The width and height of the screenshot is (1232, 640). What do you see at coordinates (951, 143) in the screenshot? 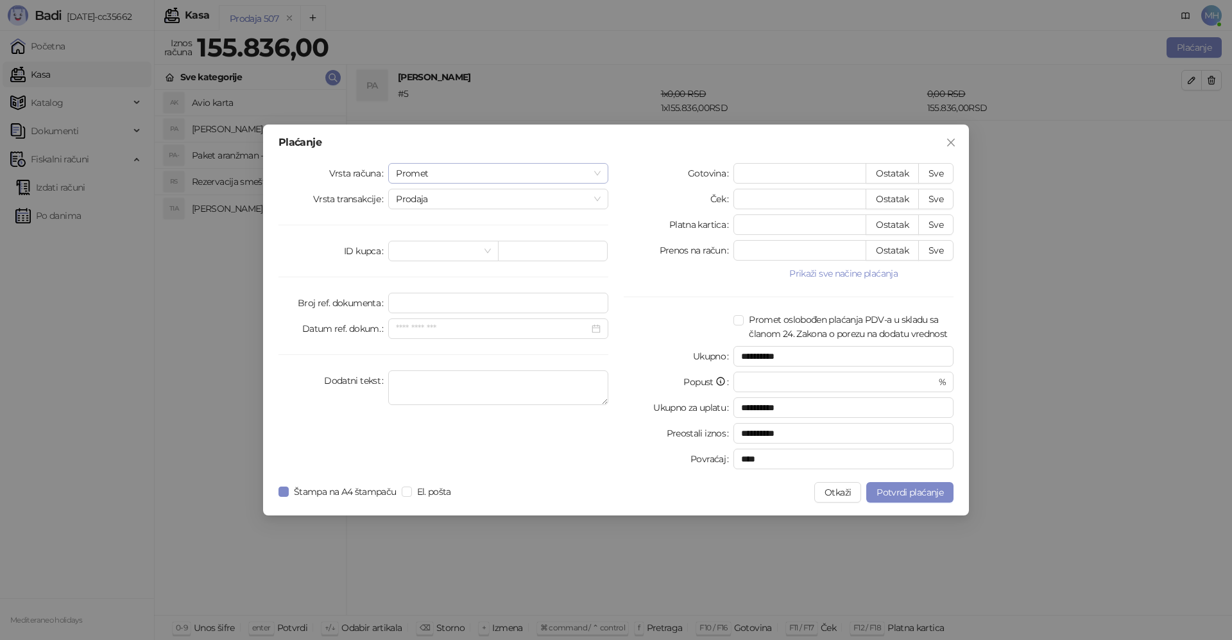
I see `span: close` at bounding box center [951, 143].